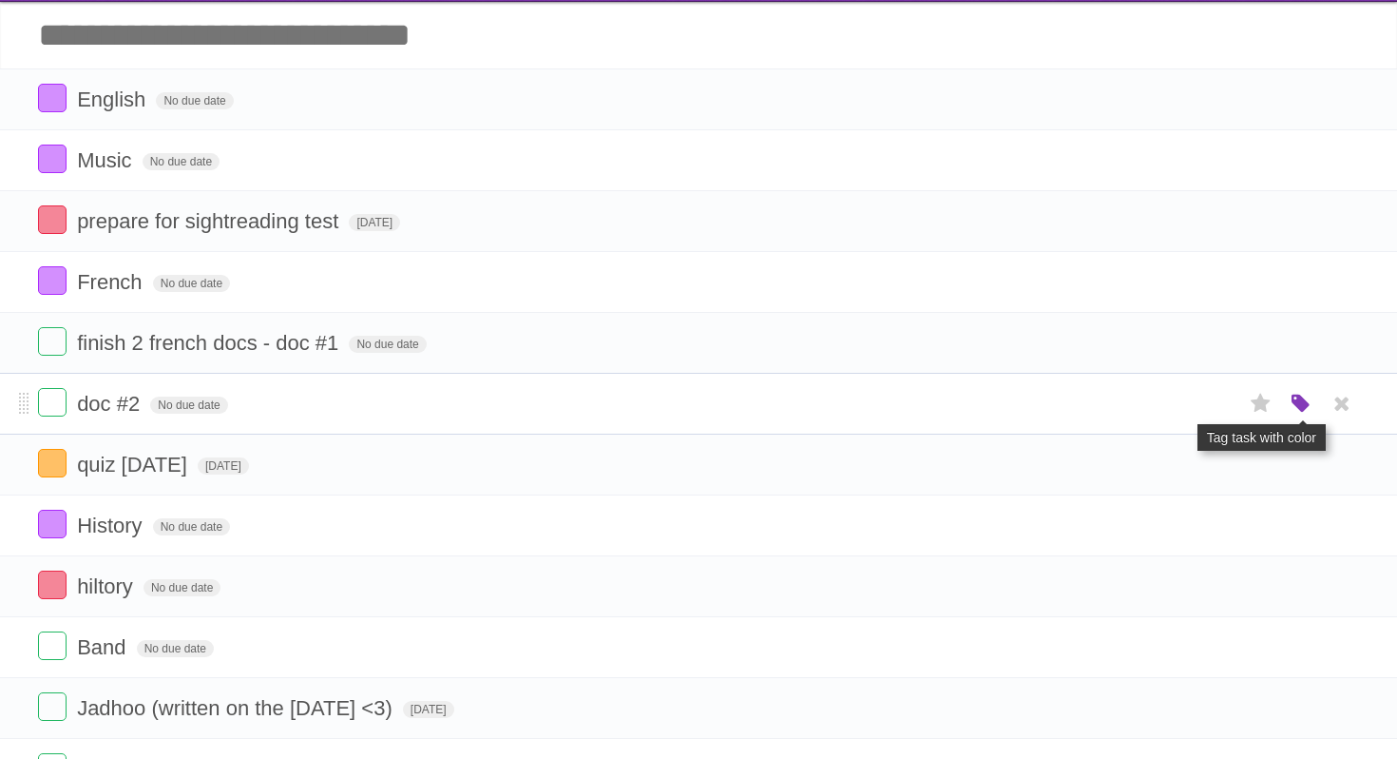 The image size is (1397, 759). What do you see at coordinates (104, 646) in the screenshot?
I see `span: Band` at bounding box center [104, 646].